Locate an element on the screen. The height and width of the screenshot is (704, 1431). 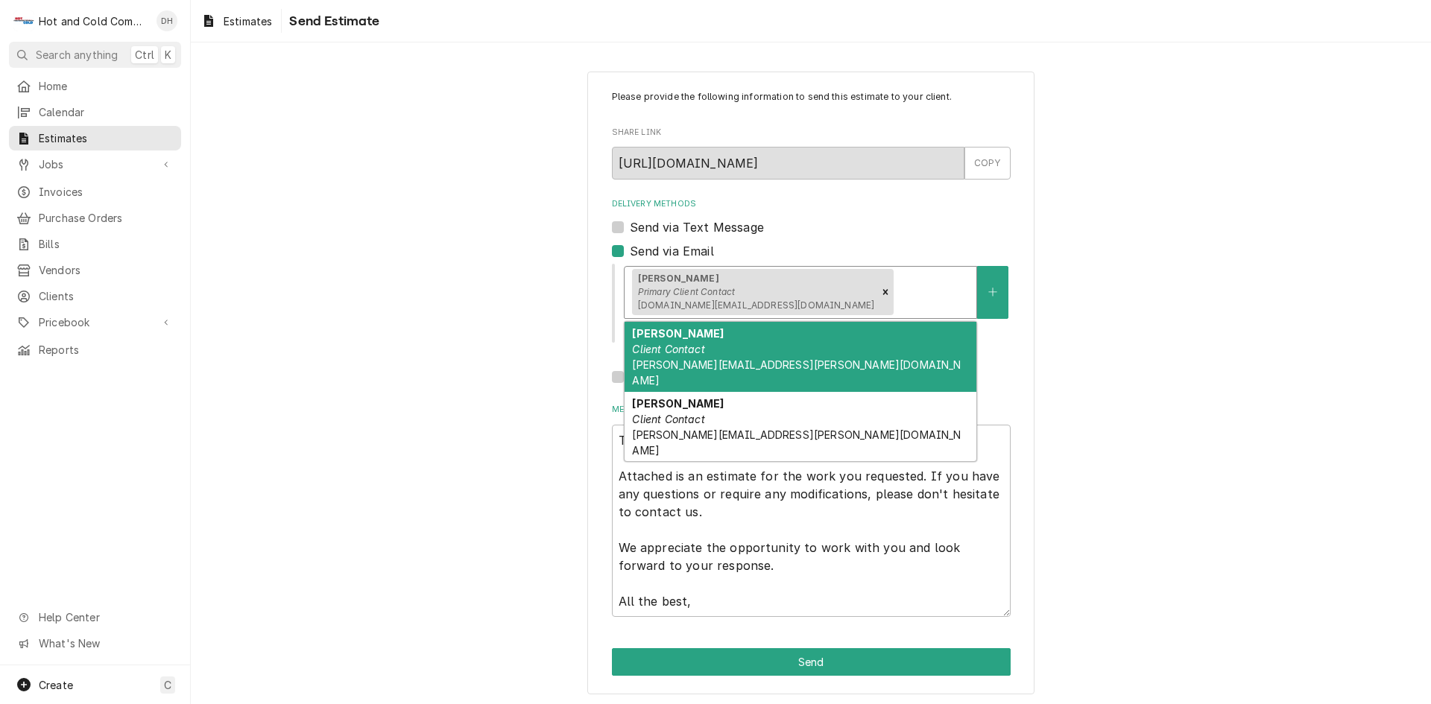
span: Send Estimate is located at coordinates (332, 21).